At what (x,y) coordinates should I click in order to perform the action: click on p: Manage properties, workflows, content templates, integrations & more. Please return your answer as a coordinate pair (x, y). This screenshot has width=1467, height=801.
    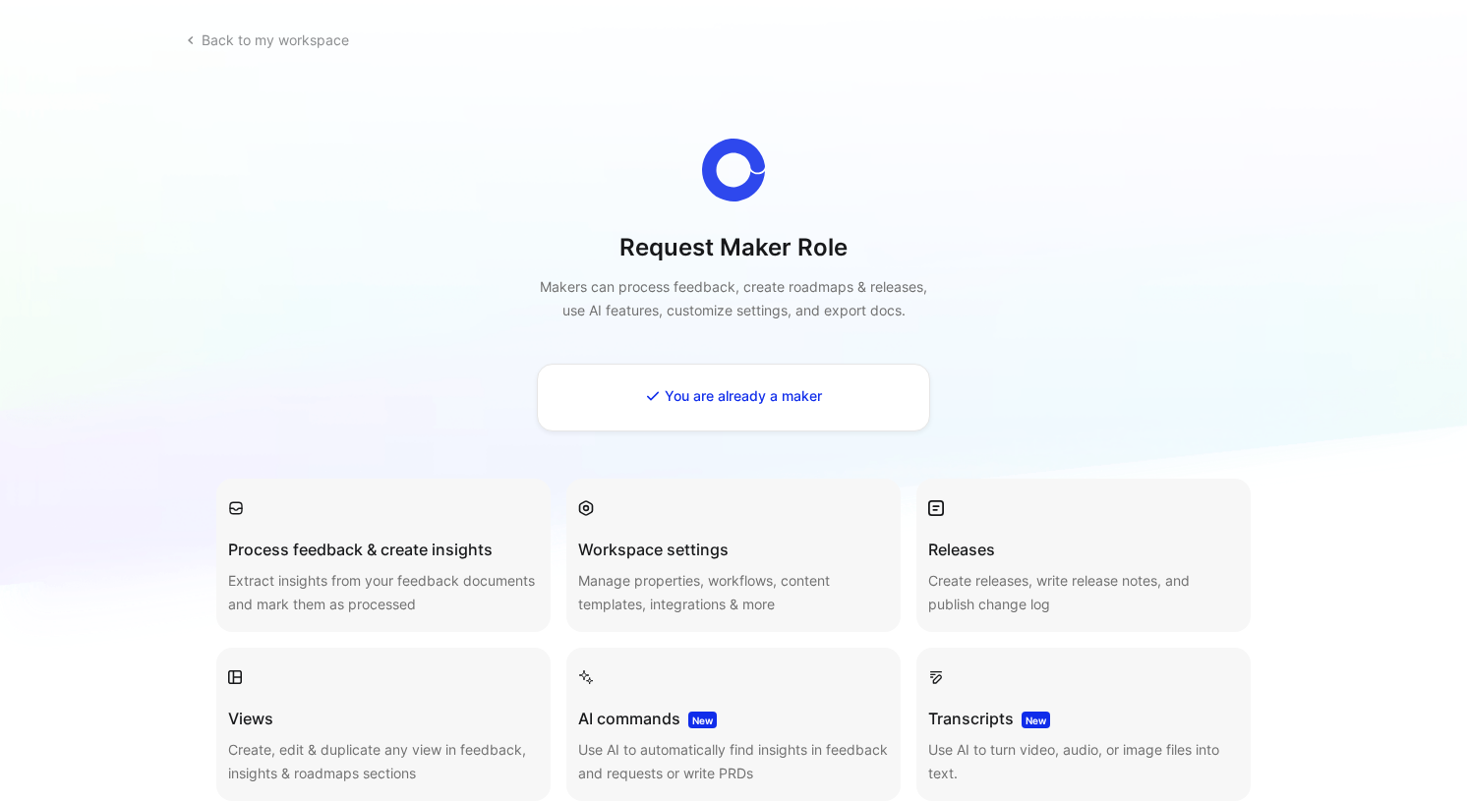
    Looking at the image, I should click on (733, 593).